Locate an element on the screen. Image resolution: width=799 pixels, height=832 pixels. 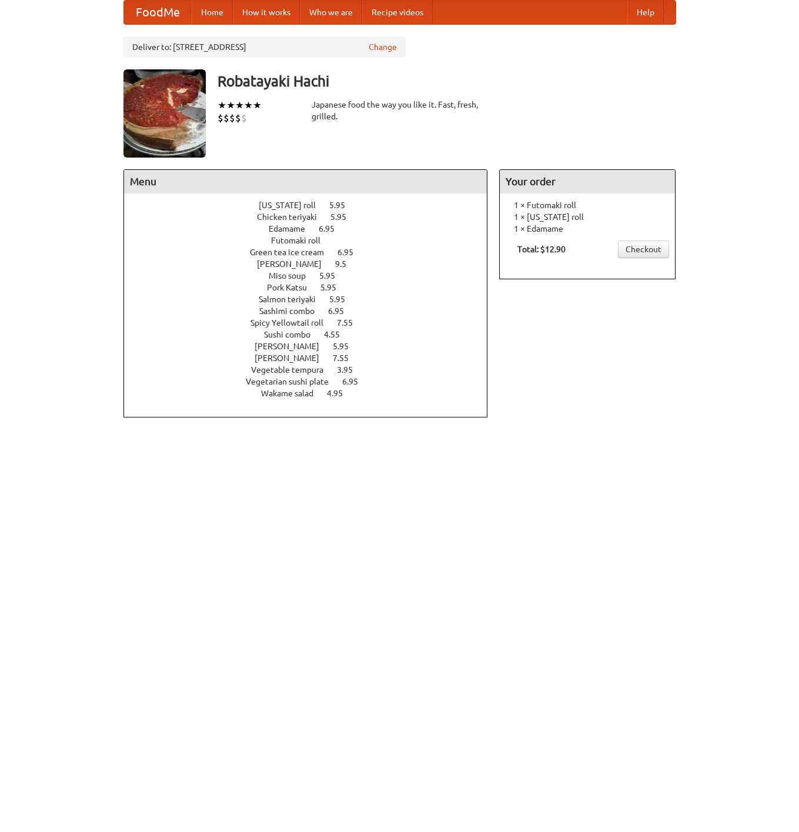
a: Green tea ice cream 6.95 is located at coordinates (312, 252).